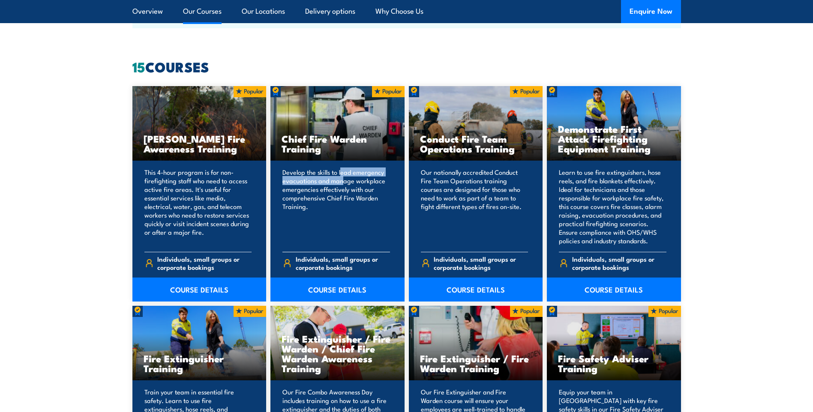 This screenshot has width=813, height=412. I want to click on h3: Conduct Fire Team Operations Training, so click(476, 144).